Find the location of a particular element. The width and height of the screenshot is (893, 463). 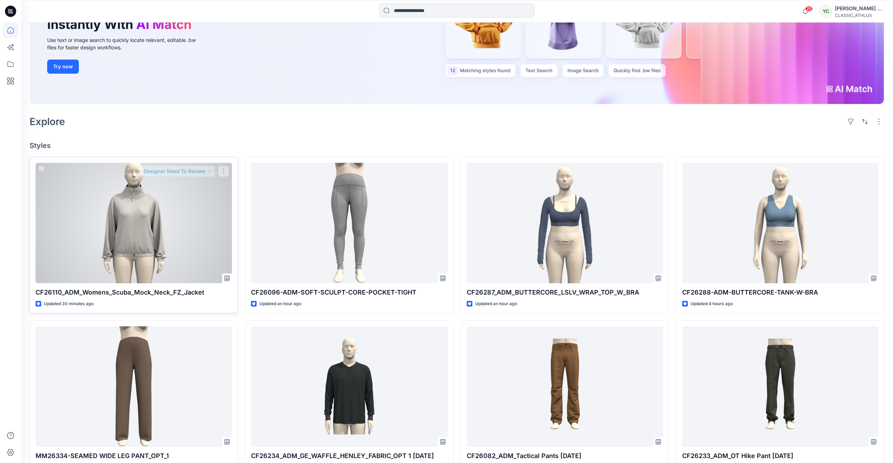

a: Try now is located at coordinates (63, 67).